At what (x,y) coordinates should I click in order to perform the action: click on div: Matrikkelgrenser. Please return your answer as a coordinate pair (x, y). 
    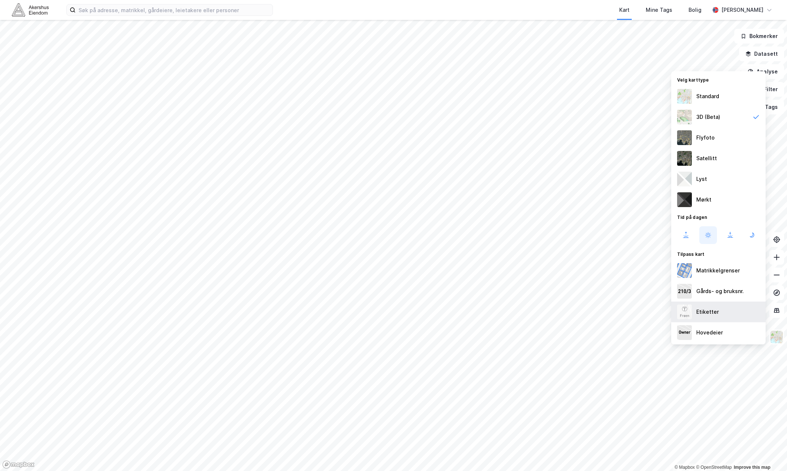
    Looking at the image, I should click on (718, 270).